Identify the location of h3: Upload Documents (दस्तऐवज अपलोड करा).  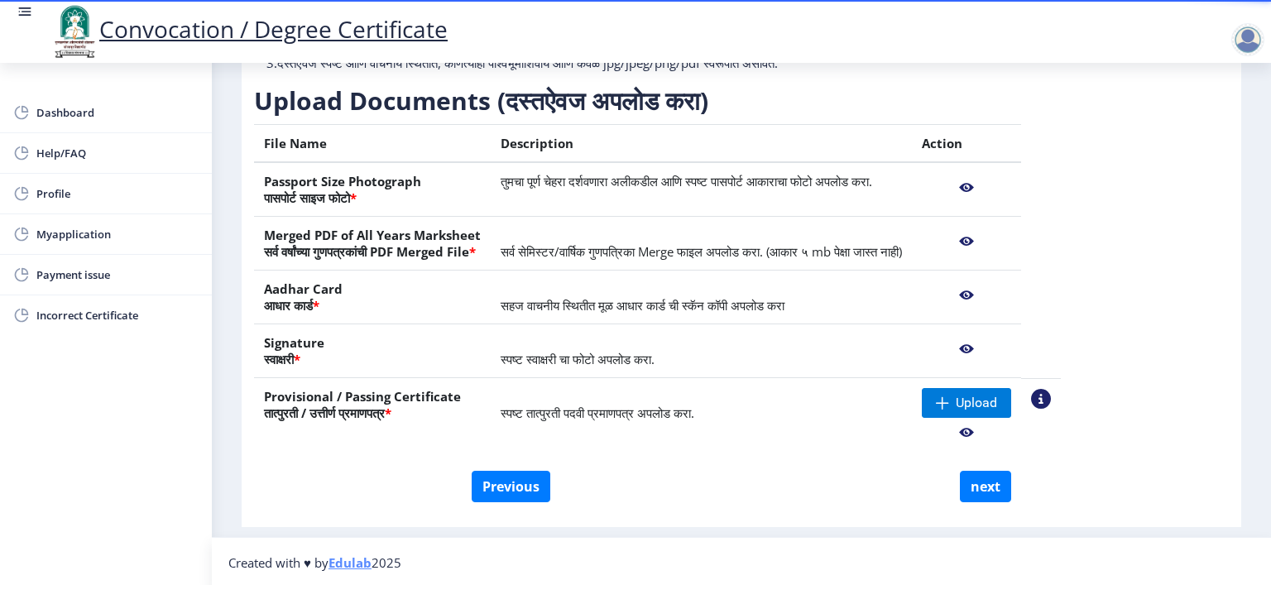
(657, 101).